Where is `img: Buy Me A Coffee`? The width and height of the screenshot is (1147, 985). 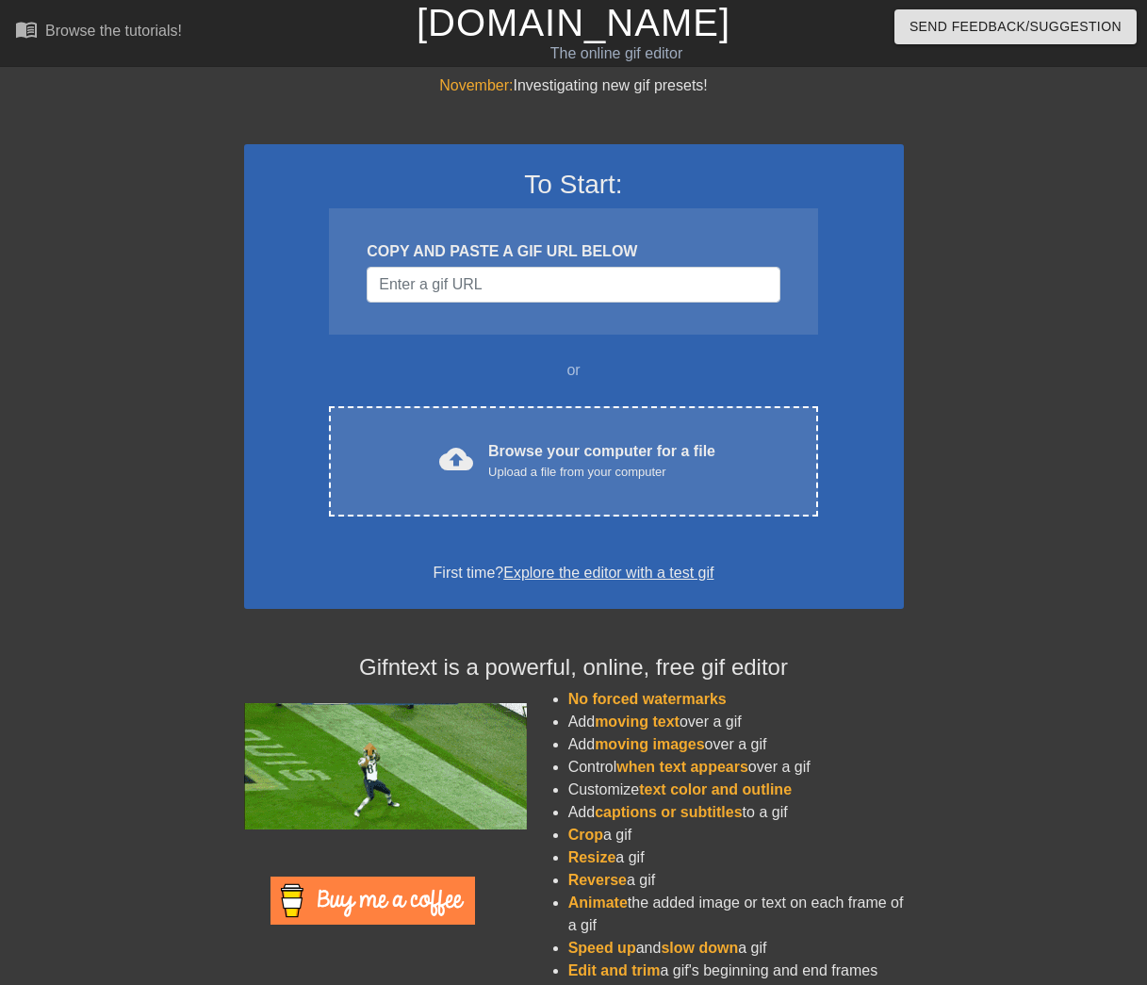 img: Buy Me A Coffee is located at coordinates (372, 900).